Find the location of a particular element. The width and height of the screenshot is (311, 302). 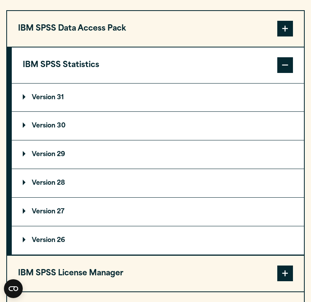

p: Version 27 is located at coordinates (44, 212).